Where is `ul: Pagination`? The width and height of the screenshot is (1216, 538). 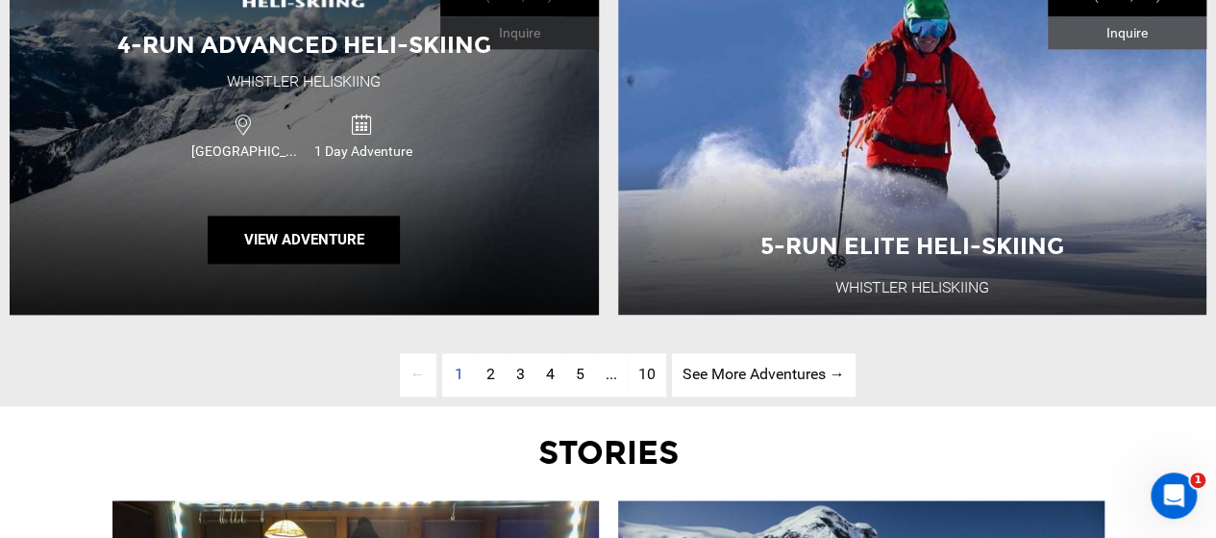 ul: Pagination is located at coordinates (609, 374).